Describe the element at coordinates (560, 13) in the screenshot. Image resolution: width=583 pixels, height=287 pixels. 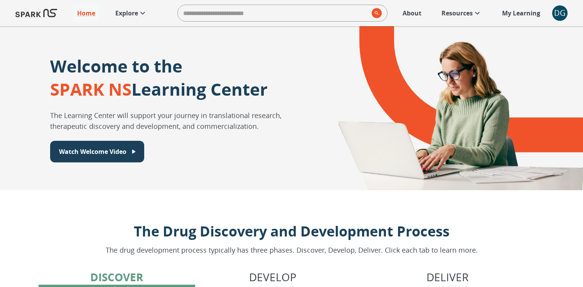
I see `button: account of current user` at that location.